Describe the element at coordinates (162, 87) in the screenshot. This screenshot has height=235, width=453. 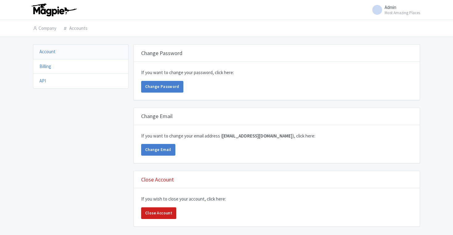
I see `a: Change Password` at that location.